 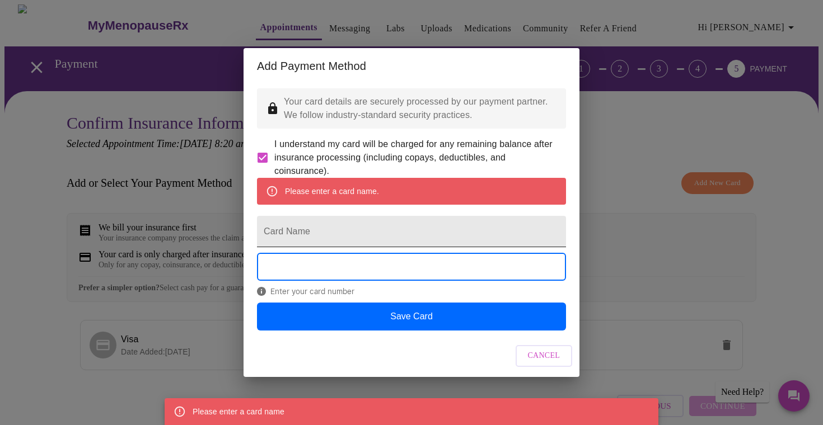 What do you see at coordinates (544, 356) in the screenshot?
I see `button: Cancel` at bounding box center [544, 356].